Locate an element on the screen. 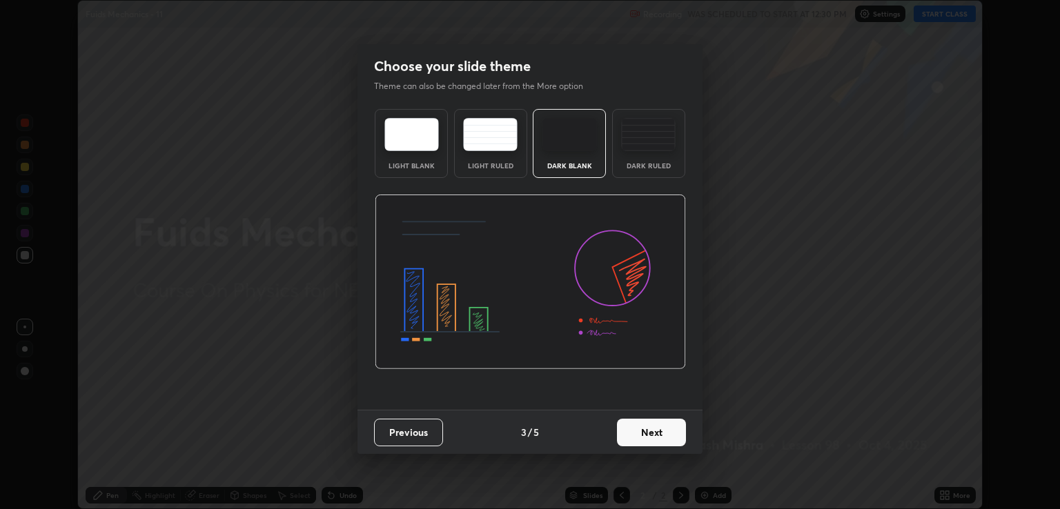 Image resolution: width=1060 pixels, height=509 pixels. div: Light Ruled is located at coordinates (490, 166).